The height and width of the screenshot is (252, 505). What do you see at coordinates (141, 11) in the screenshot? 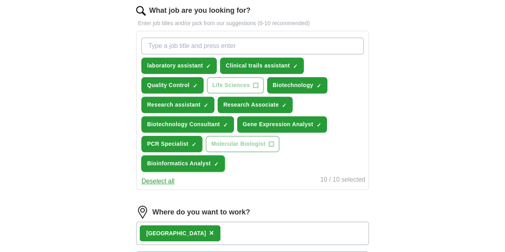
I see `img: search.png` at bounding box center [141, 11].